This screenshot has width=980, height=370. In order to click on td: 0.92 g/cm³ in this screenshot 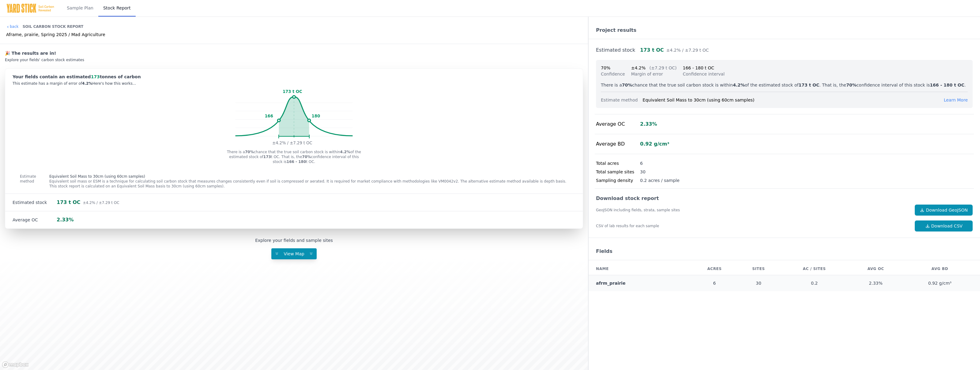, I will do `click(941, 284)`.